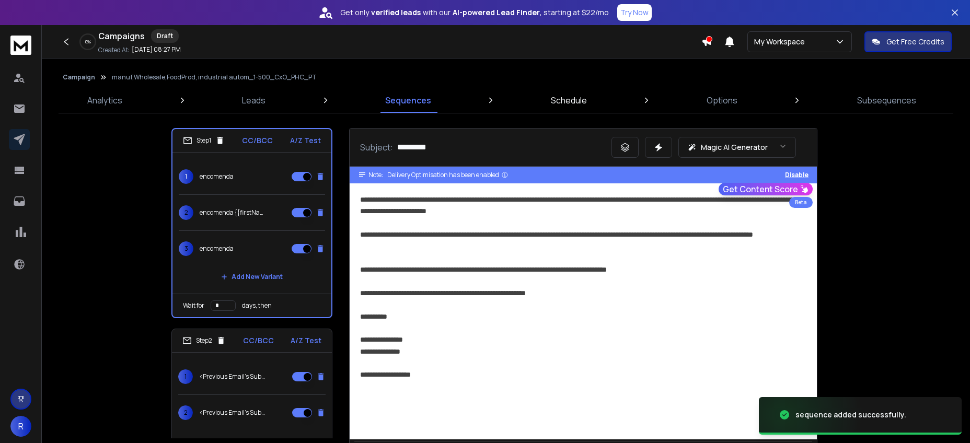 The height and width of the screenshot is (443, 970). I want to click on p: Get Free Credits, so click(915, 42).